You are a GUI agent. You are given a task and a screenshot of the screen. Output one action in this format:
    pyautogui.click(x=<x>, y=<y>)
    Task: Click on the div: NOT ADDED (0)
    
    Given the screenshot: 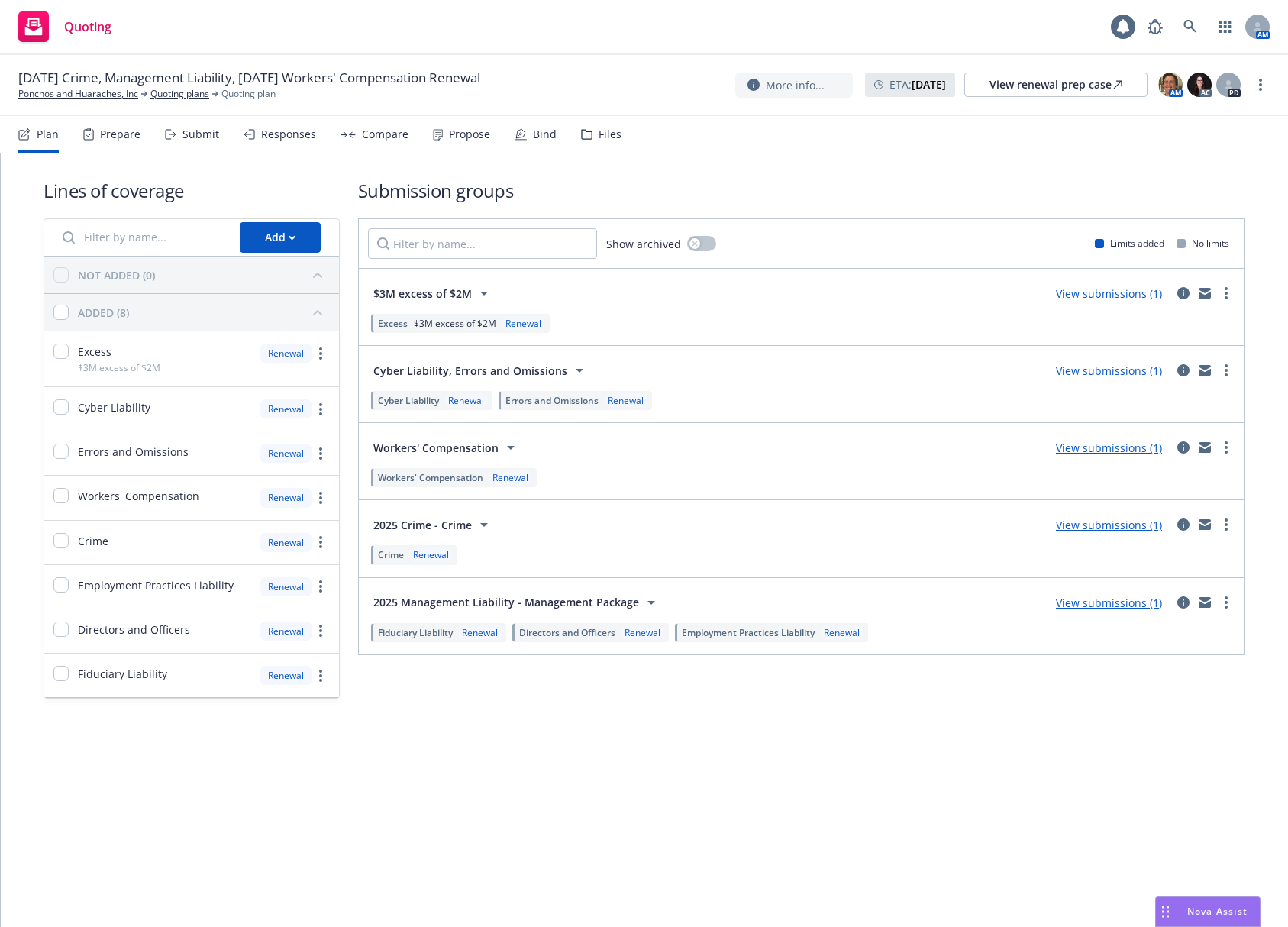 What is the action you would take?
    pyautogui.click(x=116, y=275)
    